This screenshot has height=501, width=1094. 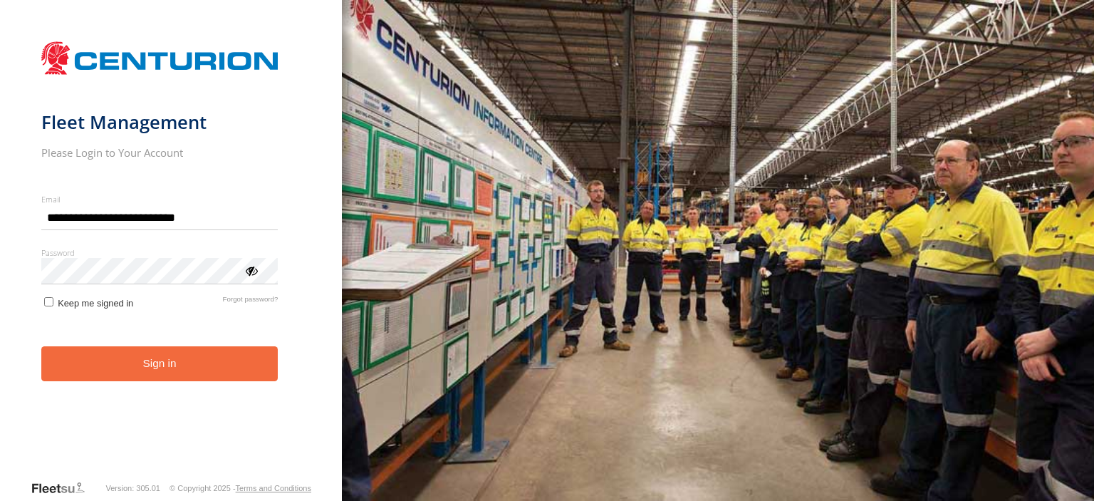 I want to click on form: main, so click(x=171, y=256).